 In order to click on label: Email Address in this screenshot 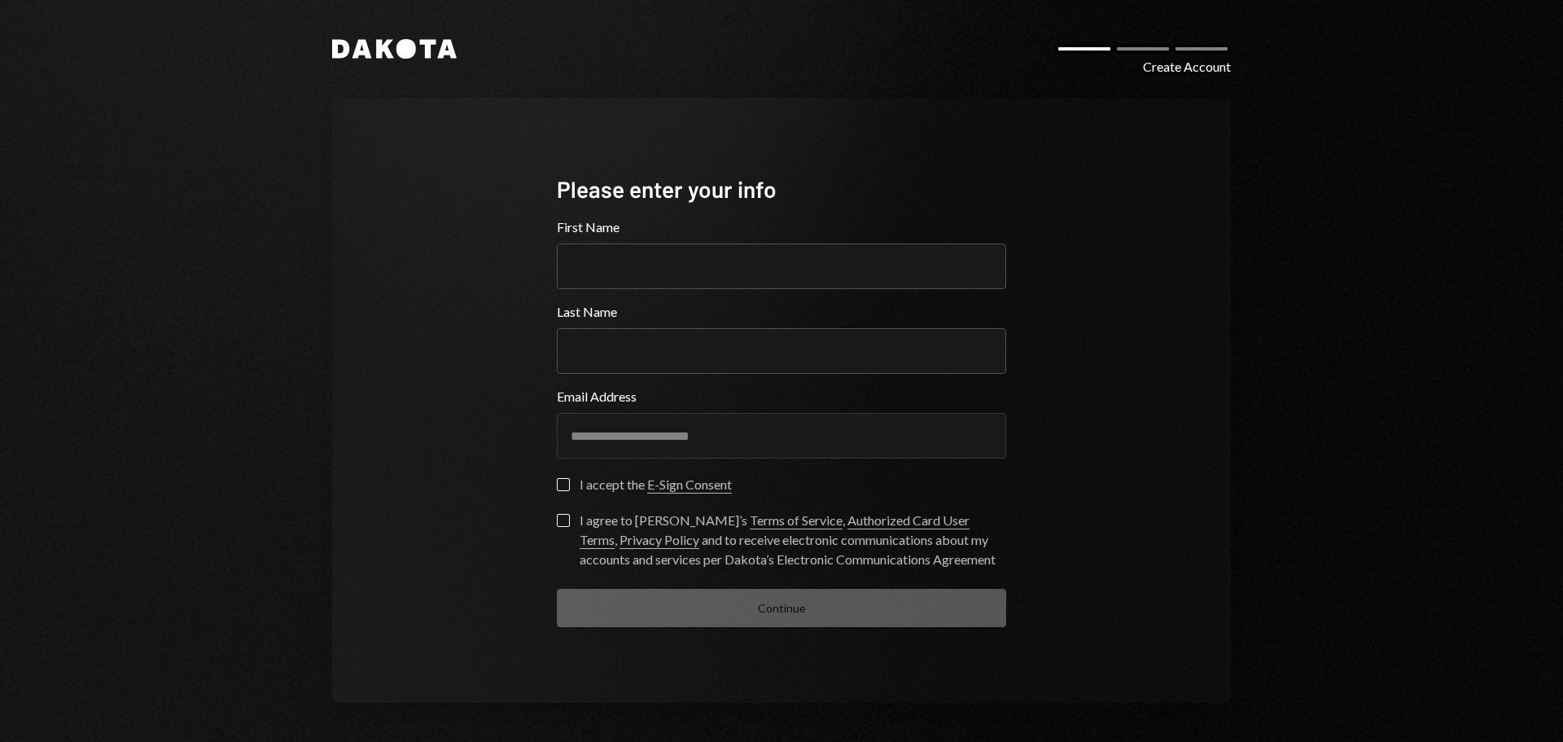, I will do `click(782, 397)`.